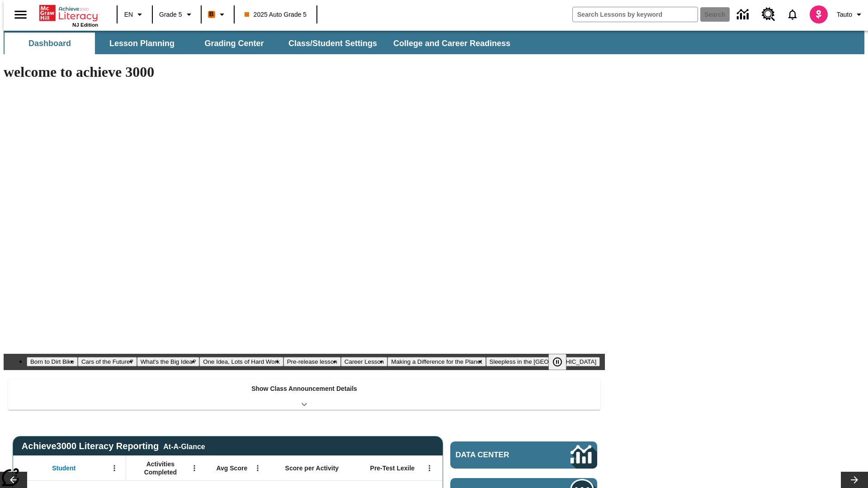 The image size is (868, 488). Describe the element at coordinates (184, 446) in the screenshot. I see `div: At-A-Glance` at that location.